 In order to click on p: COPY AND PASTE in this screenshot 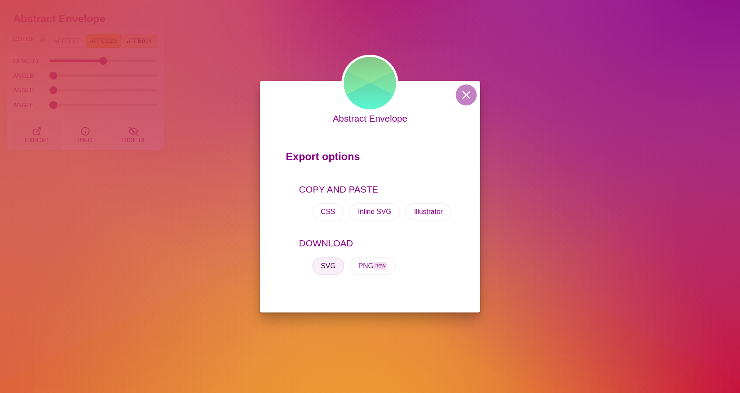, I will do `click(377, 189)`.